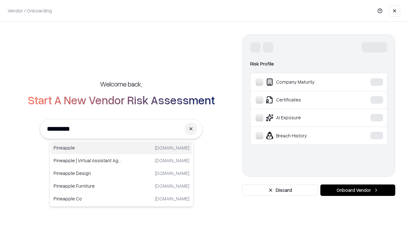  What do you see at coordinates (358, 191) in the screenshot?
I see `button: Onboard Vendor` at bounding box center [358, 191].